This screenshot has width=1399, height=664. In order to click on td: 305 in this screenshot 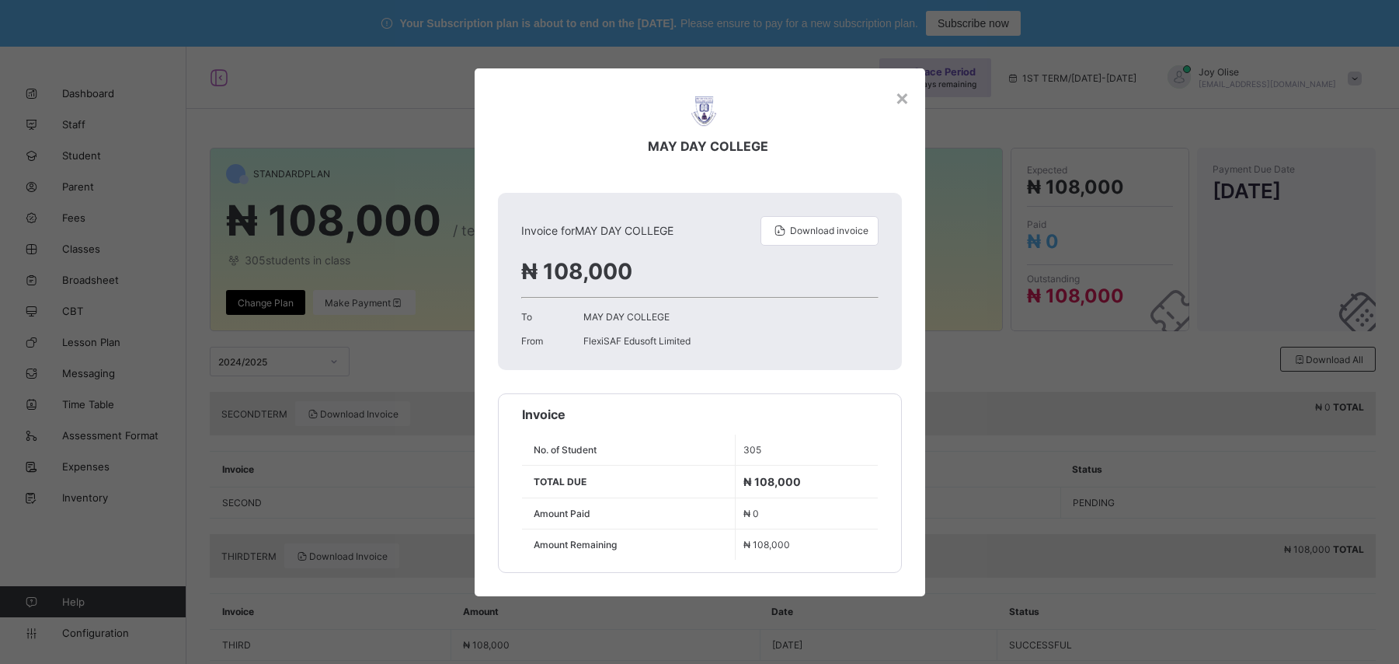, I will do `click(806, 450)`.